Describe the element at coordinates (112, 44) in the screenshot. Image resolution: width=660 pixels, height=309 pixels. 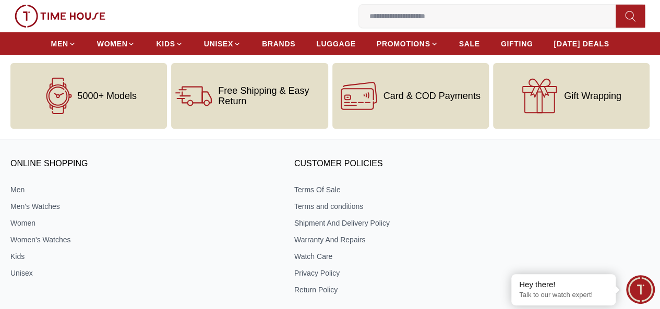
I see `span: WOMEN` at that location.